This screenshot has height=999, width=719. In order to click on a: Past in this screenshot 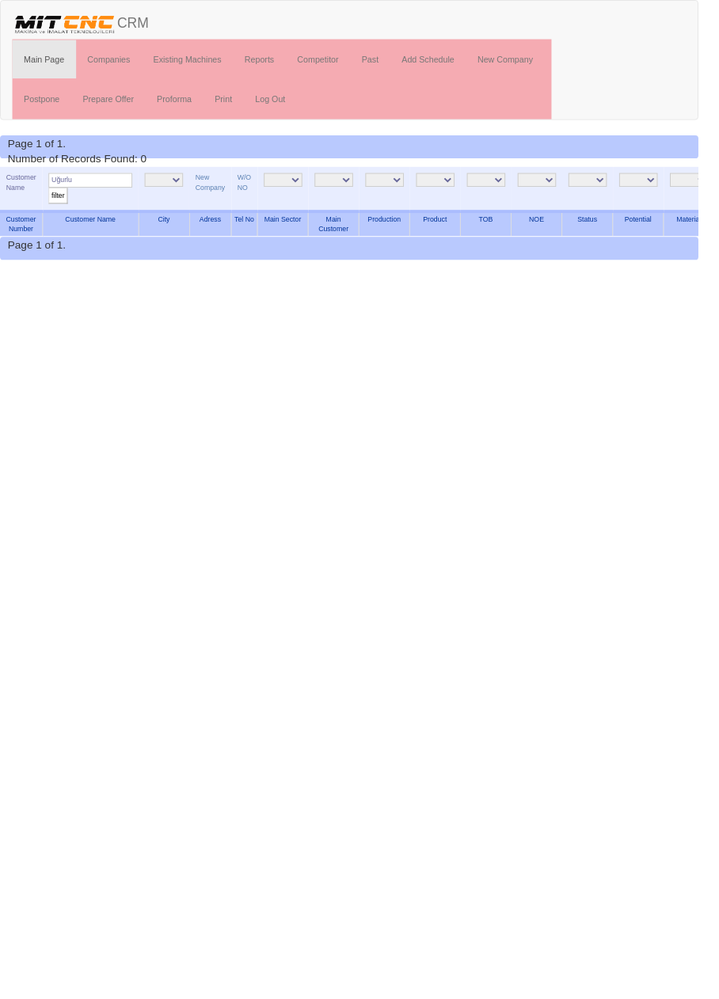, I will do `click(381, 61)`.